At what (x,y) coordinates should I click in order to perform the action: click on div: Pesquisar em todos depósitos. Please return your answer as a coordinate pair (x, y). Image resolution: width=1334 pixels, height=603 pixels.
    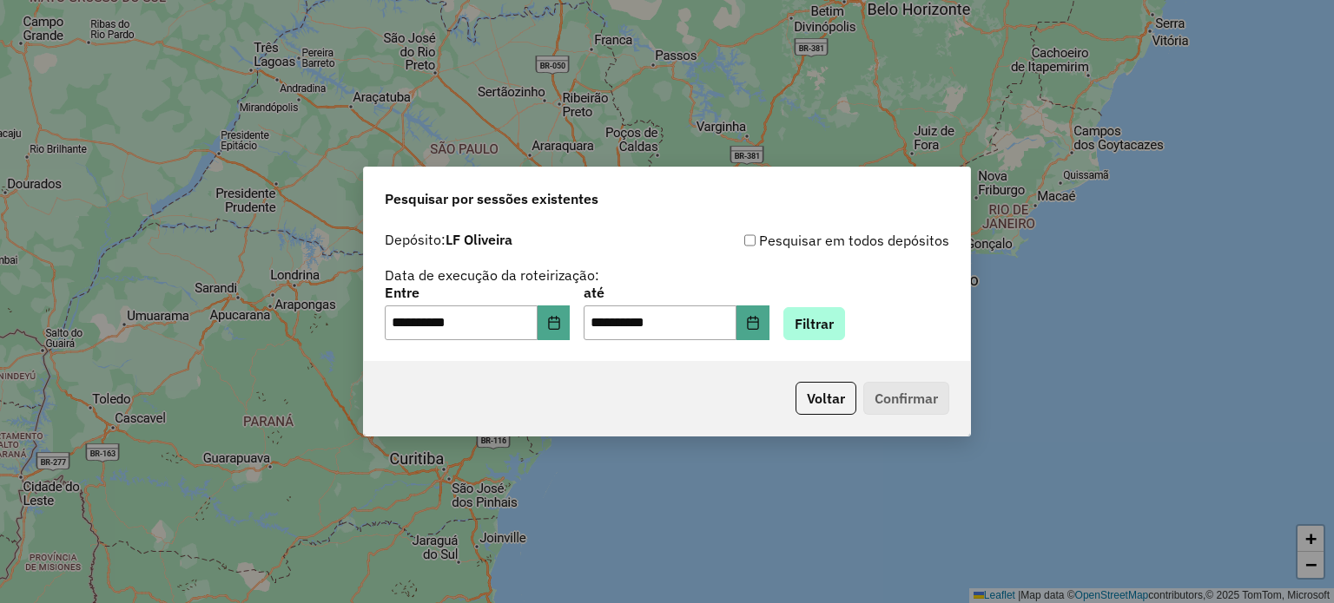
    Looking at the image, I should click on (807, 240).